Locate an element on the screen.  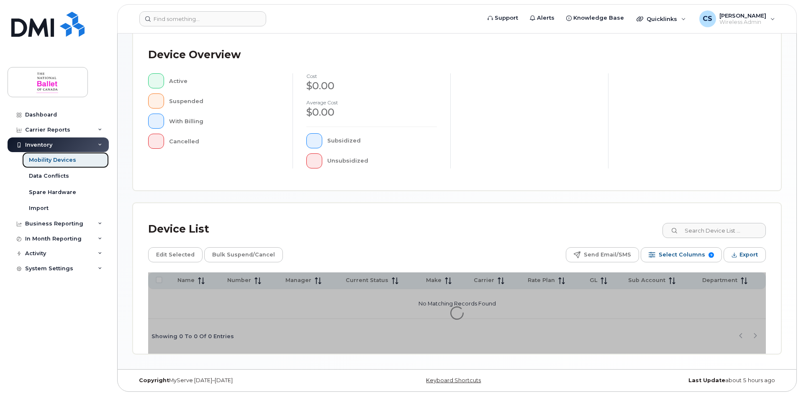
div: Suspended is located at coordinates (224, 101).